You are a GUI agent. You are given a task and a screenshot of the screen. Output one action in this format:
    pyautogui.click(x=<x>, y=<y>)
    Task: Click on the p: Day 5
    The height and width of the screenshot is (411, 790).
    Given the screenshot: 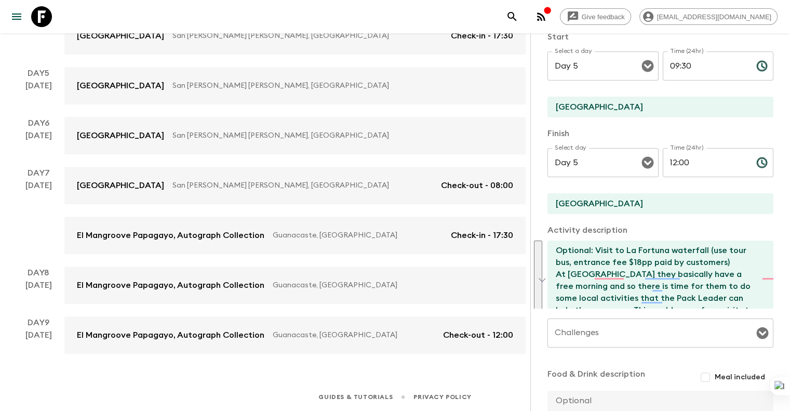 What is the action you would take?
    pyautogui.click(x=38, y=73)
    